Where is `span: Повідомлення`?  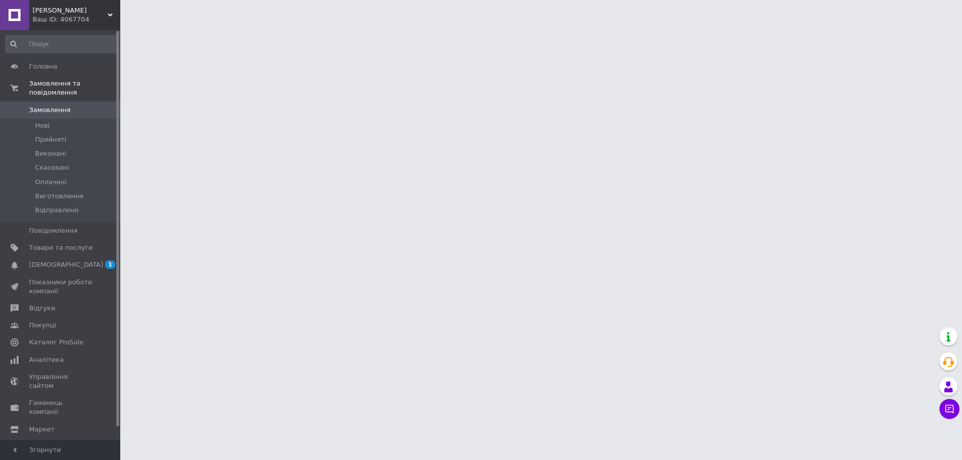
span: Повідомлення is located at coordinates (53, 231).